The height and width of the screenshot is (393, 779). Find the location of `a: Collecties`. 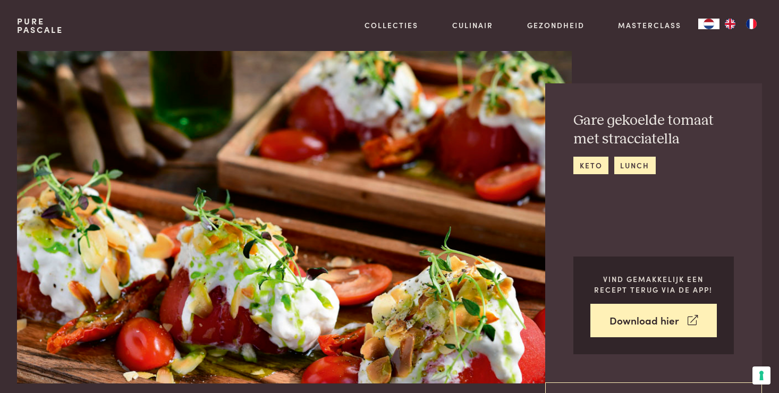

a: Collecties is located at coordinates (391, 25).